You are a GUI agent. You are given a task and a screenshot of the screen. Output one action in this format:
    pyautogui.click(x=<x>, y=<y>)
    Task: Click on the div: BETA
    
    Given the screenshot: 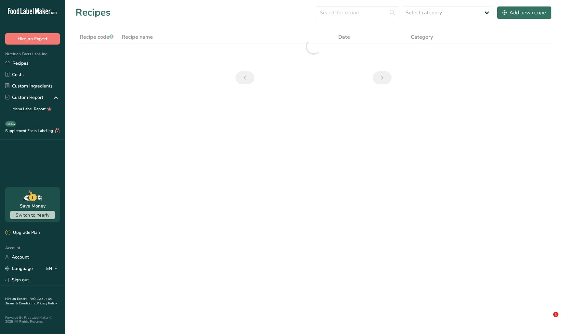 What is the action you would take?
    pyautogui.click(x=10, y=124)
    